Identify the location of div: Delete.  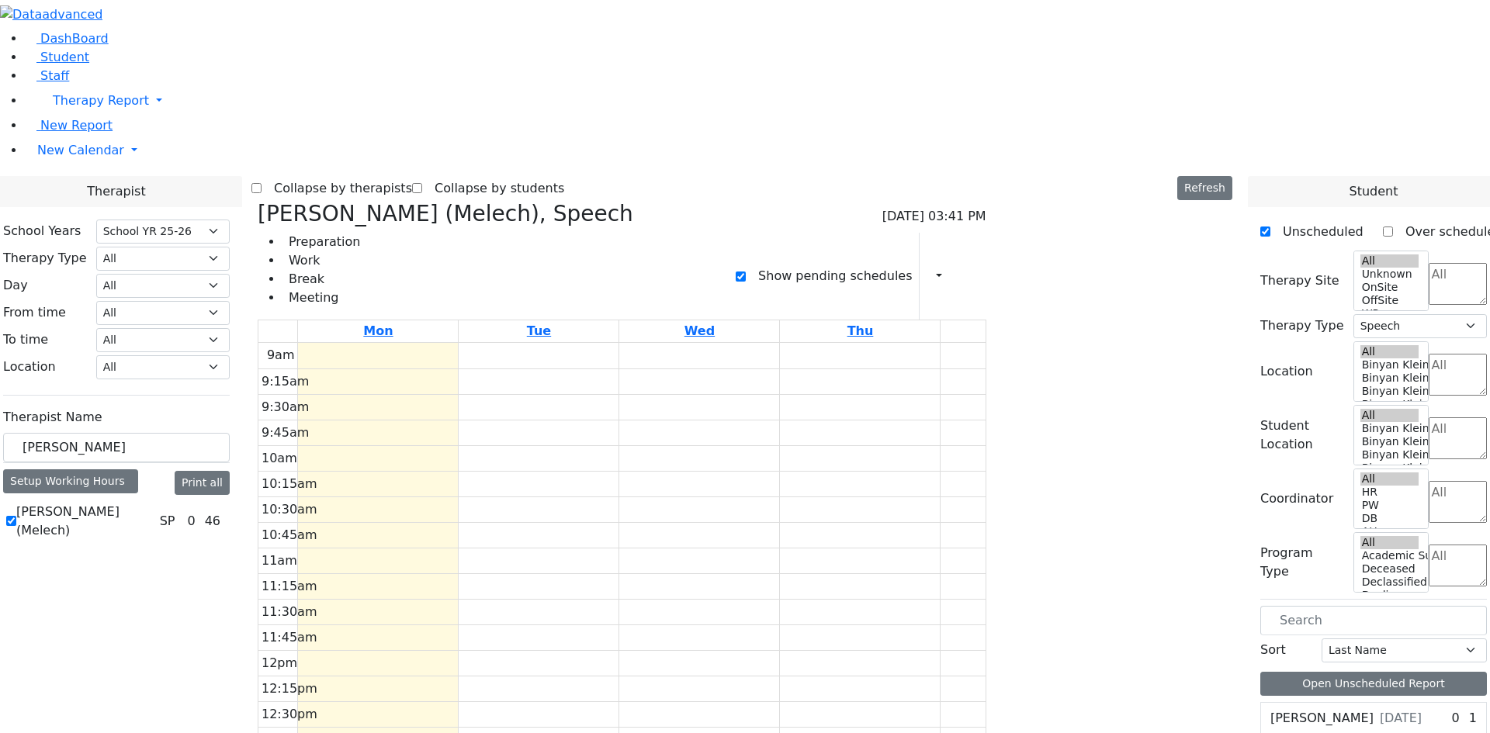
(982, 276).